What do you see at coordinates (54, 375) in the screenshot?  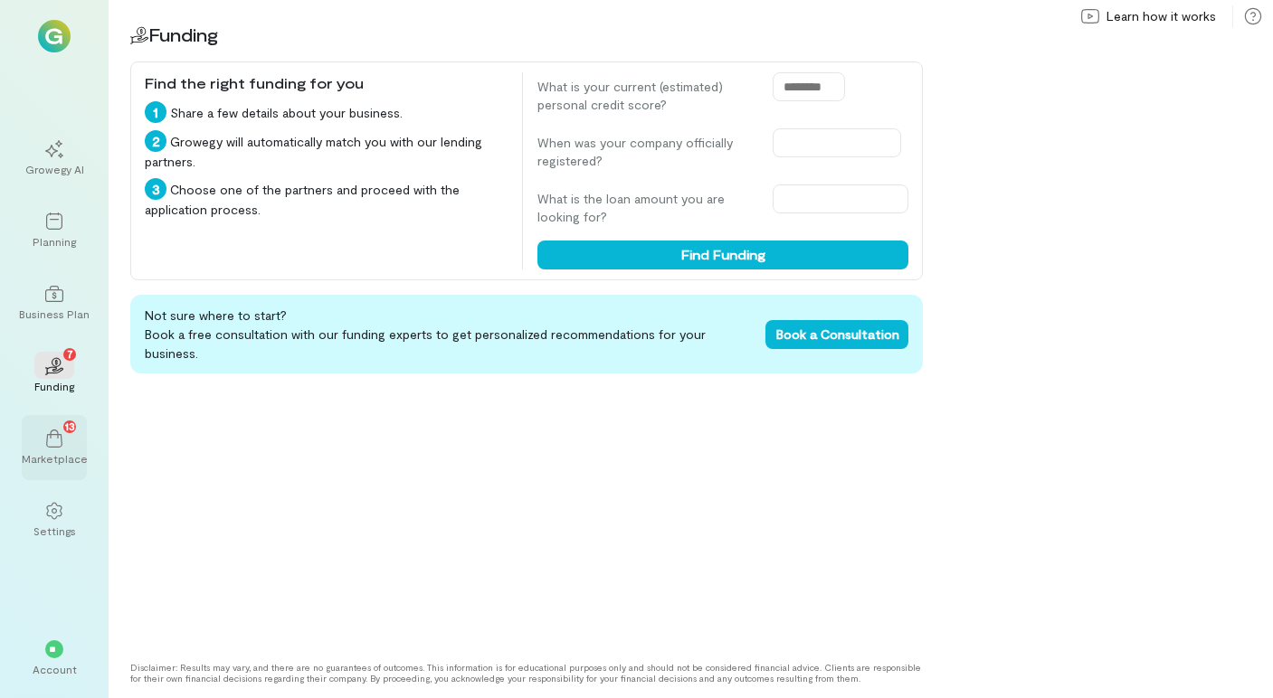 I see `a: Funding` at bounding box center [54, 375].